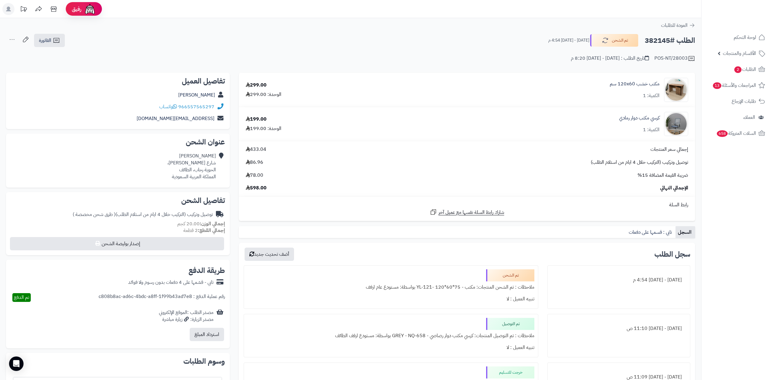 The height and width of the screenshot is (380, 772). Describe the element at coordinates (90, 9) in the screenshot. I see `img: ai-face.png` at that location.